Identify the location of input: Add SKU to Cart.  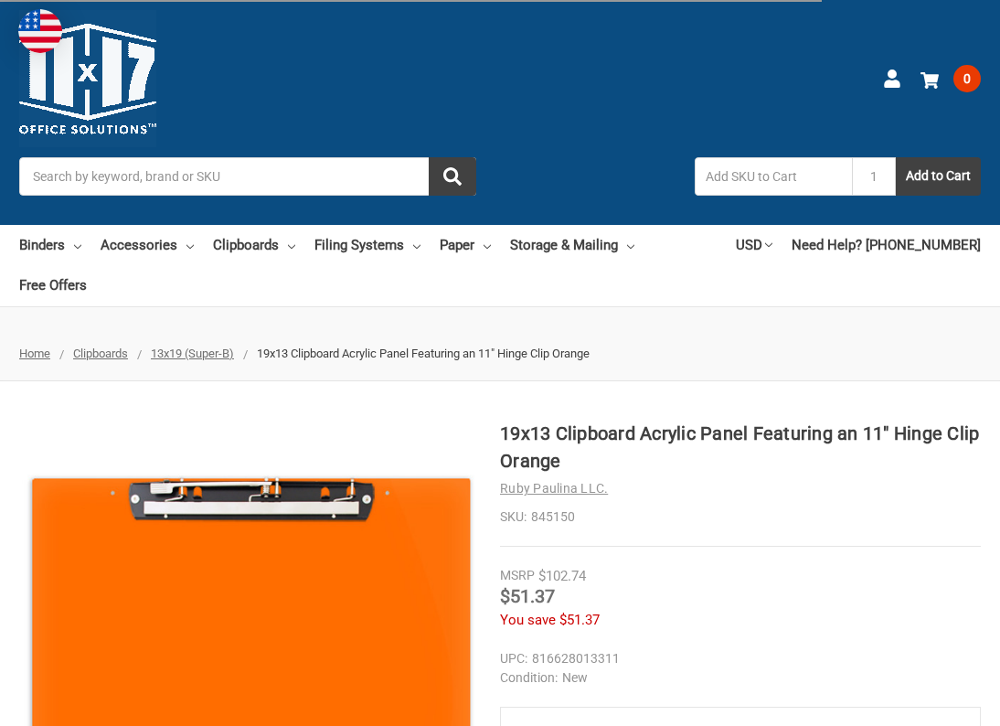
(773, 176).